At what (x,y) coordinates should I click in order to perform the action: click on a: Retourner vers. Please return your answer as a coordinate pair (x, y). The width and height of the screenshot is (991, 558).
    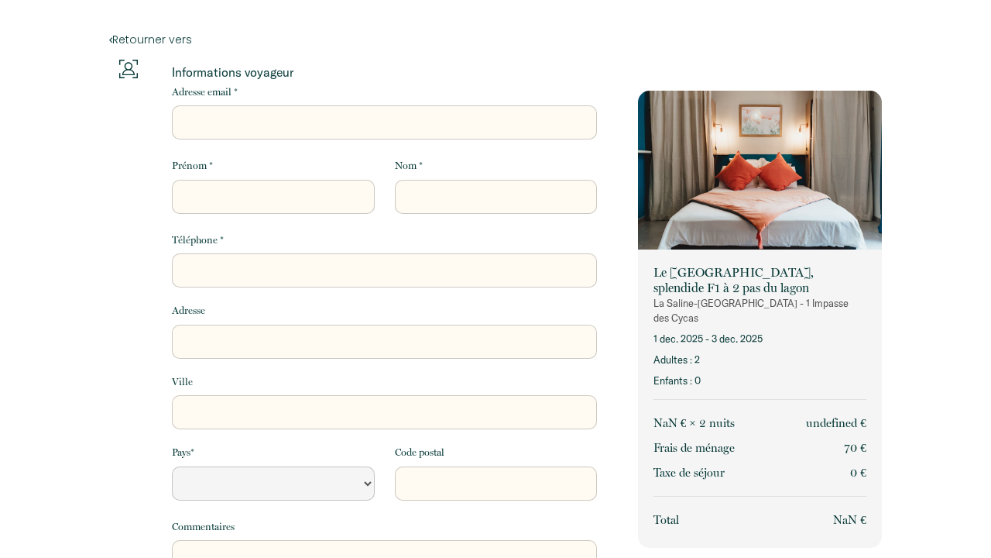
    Looking at the image, I should click on (496, 39).